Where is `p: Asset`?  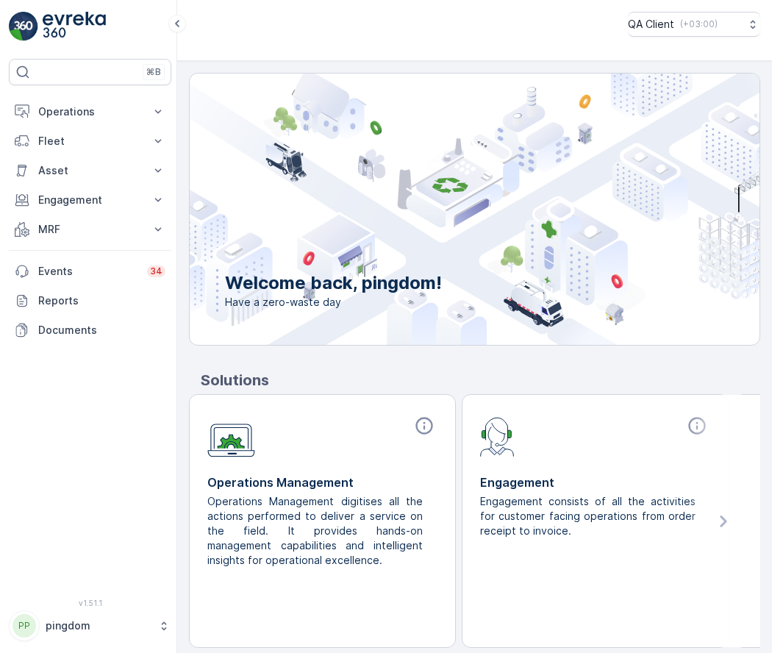 p: Asset is located at coordinates (90, 171).